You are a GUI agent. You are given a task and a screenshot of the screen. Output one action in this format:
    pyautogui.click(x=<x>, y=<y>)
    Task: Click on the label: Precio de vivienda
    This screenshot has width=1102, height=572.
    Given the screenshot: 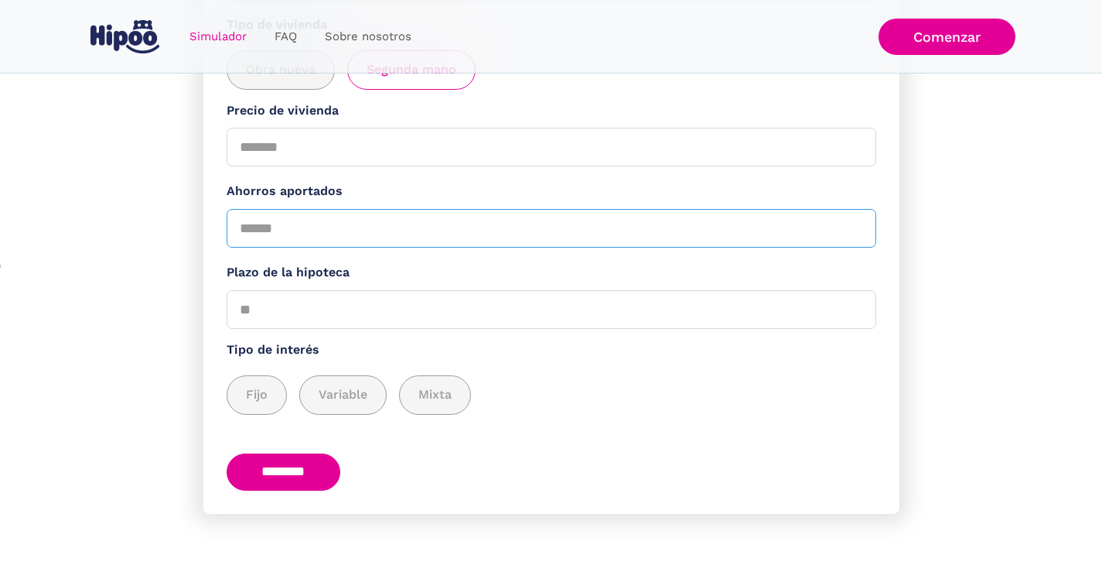 What is the action you would take?
    pyautogui.click(x=551, y=111)
    